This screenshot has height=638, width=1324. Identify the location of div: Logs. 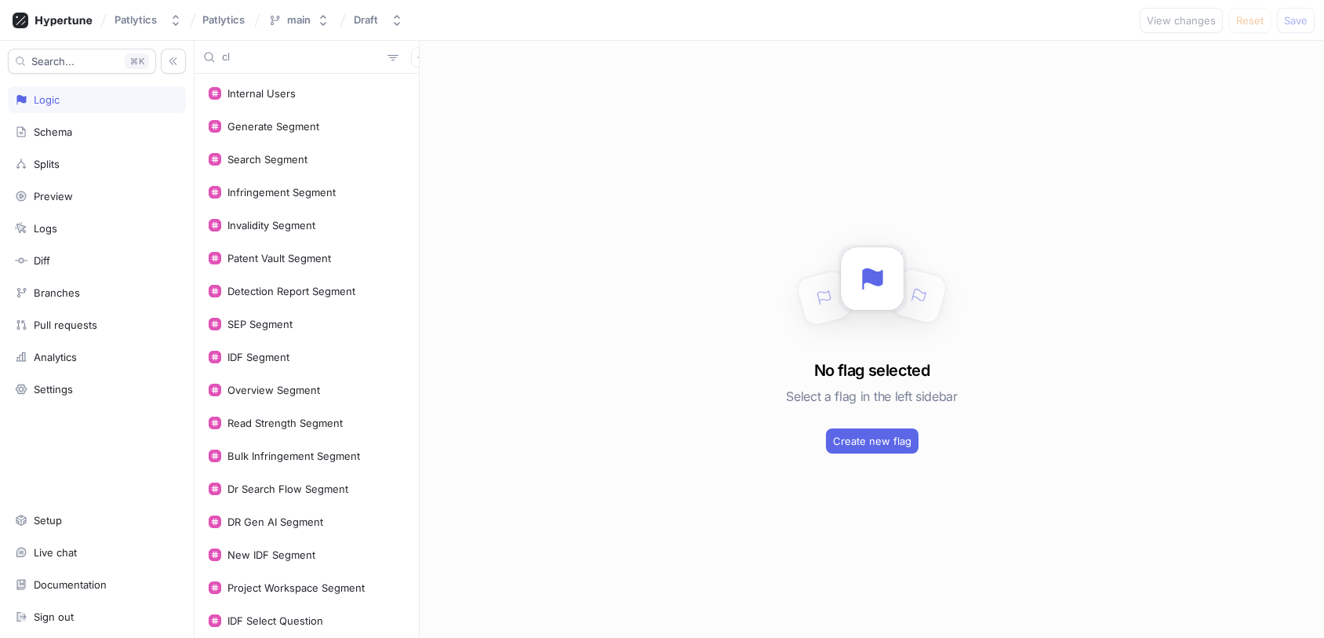
(46, 228).